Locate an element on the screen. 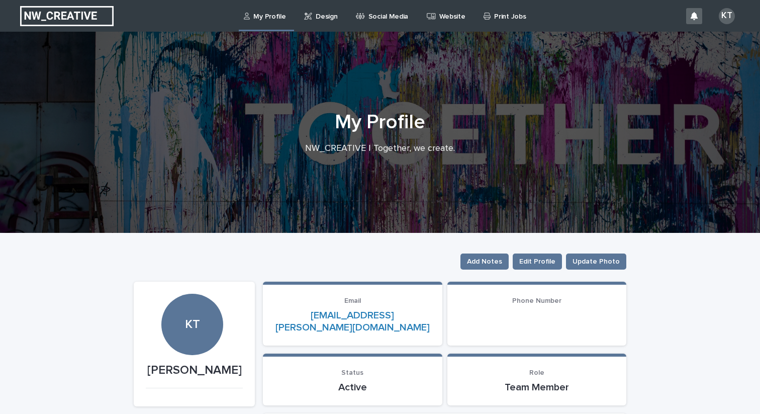 The height and width of the screenshot is (414, 760). span: Edit Profile is located at coordinates (537, 261).